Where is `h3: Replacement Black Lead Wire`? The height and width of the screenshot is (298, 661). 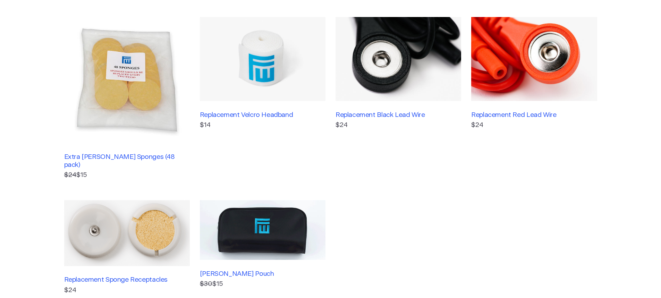
h3: Replacement Black Lead Wire is located at coordinates (399, 115).